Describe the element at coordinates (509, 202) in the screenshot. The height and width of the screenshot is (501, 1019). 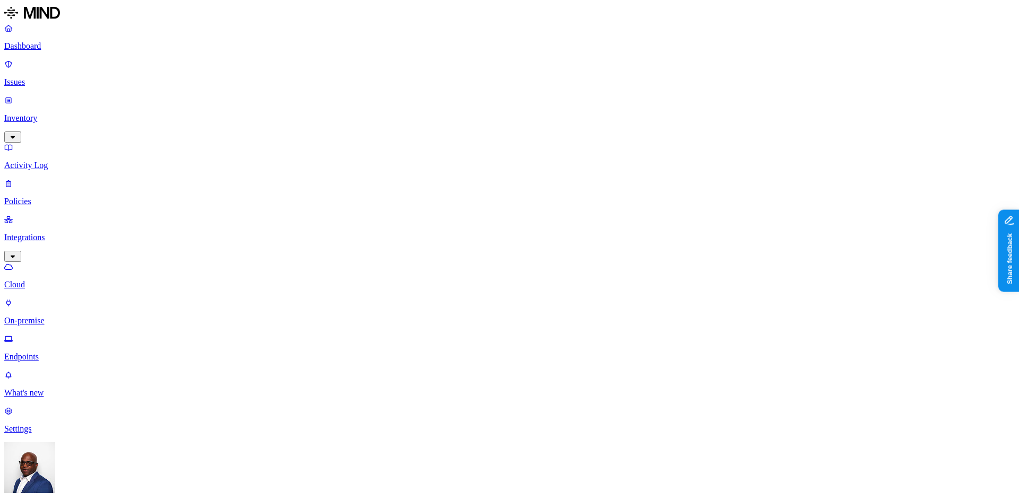
I see `p: Policies` at that location.